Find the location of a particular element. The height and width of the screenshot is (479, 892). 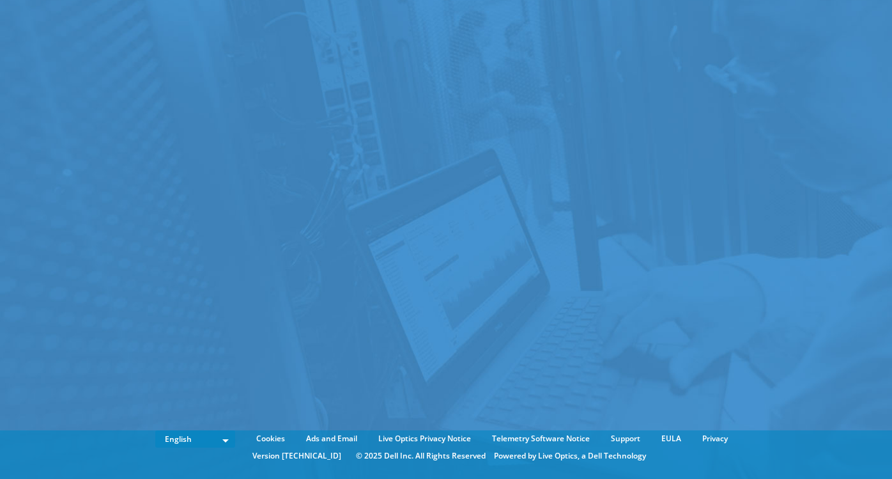

li: Powered by Live Optics, a Dell Technology is located at coordinates (570, 456).